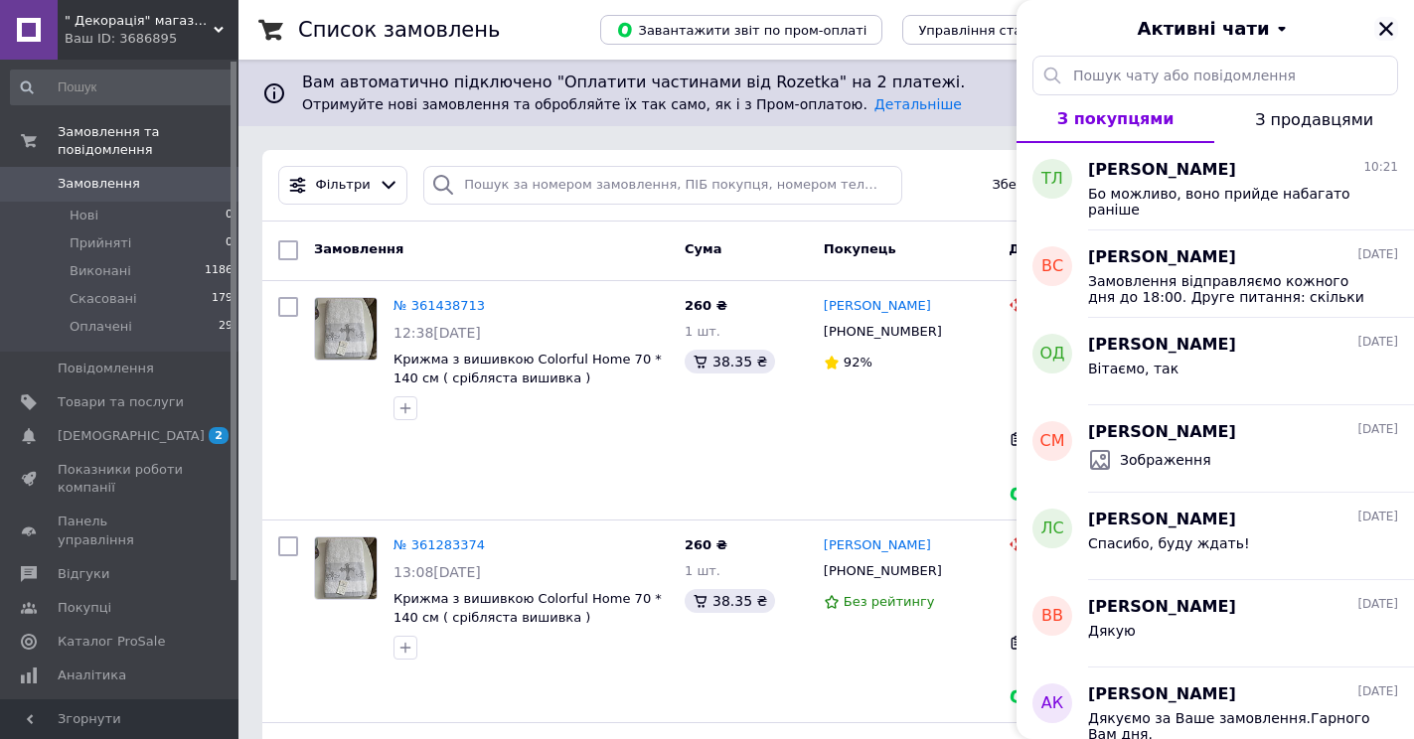  I want to click on button: З покупцями, so click(1115, 119).